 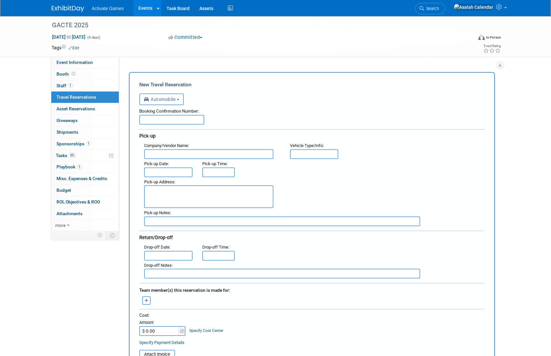 I want to click on span: Playbook, so click(x=69, y=167).